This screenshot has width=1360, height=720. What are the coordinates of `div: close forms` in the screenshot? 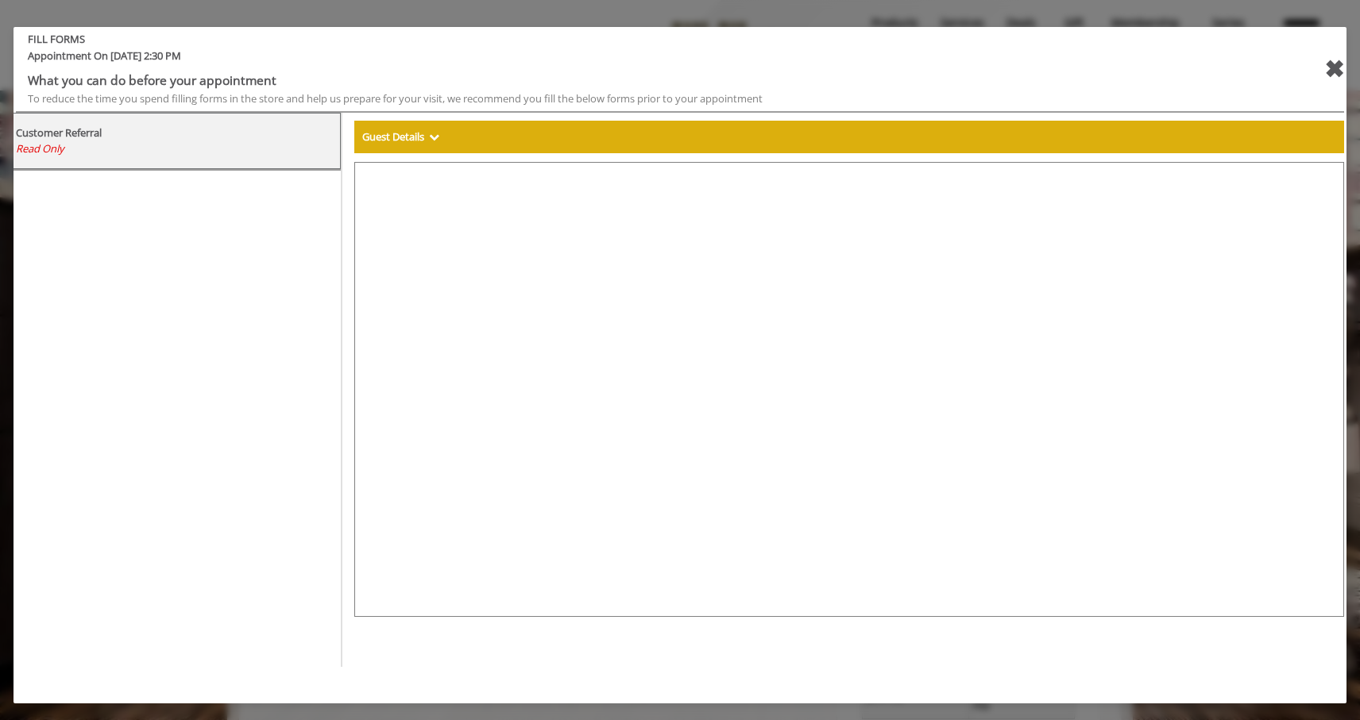 It's located at (1334, 69).